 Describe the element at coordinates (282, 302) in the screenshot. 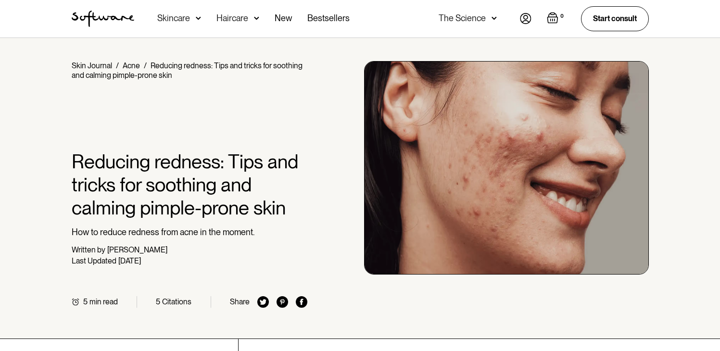

I see `img: pinterest icon` at that location.